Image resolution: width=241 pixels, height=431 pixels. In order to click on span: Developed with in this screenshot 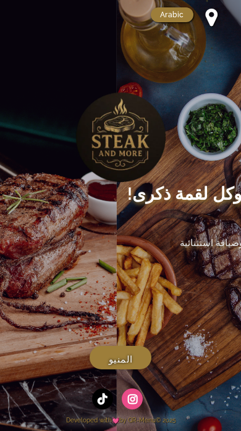, I will do `click(93, 420)`.